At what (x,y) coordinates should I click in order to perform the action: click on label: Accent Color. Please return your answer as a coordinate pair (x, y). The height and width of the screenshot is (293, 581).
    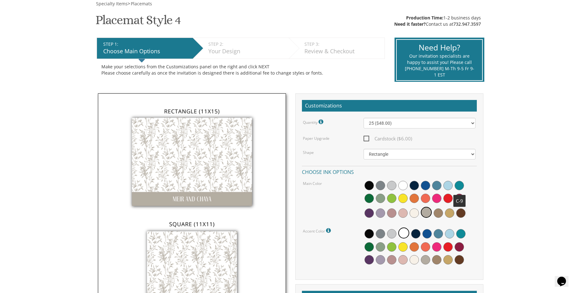
    Looking at the image, I should click on (318, 230).